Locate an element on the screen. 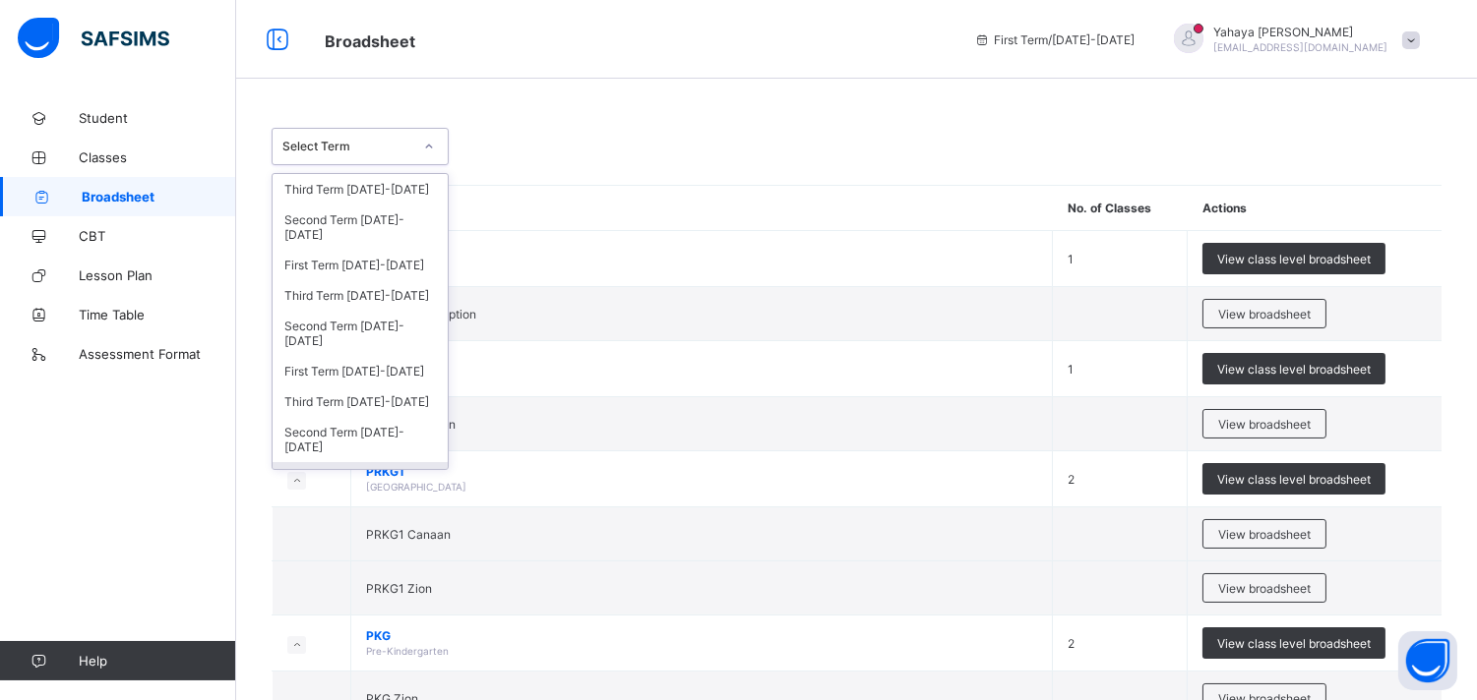 The height and width of the screenshot is (700, 1477). span: PRKG1 Zion is located at coordinates (398, 588).